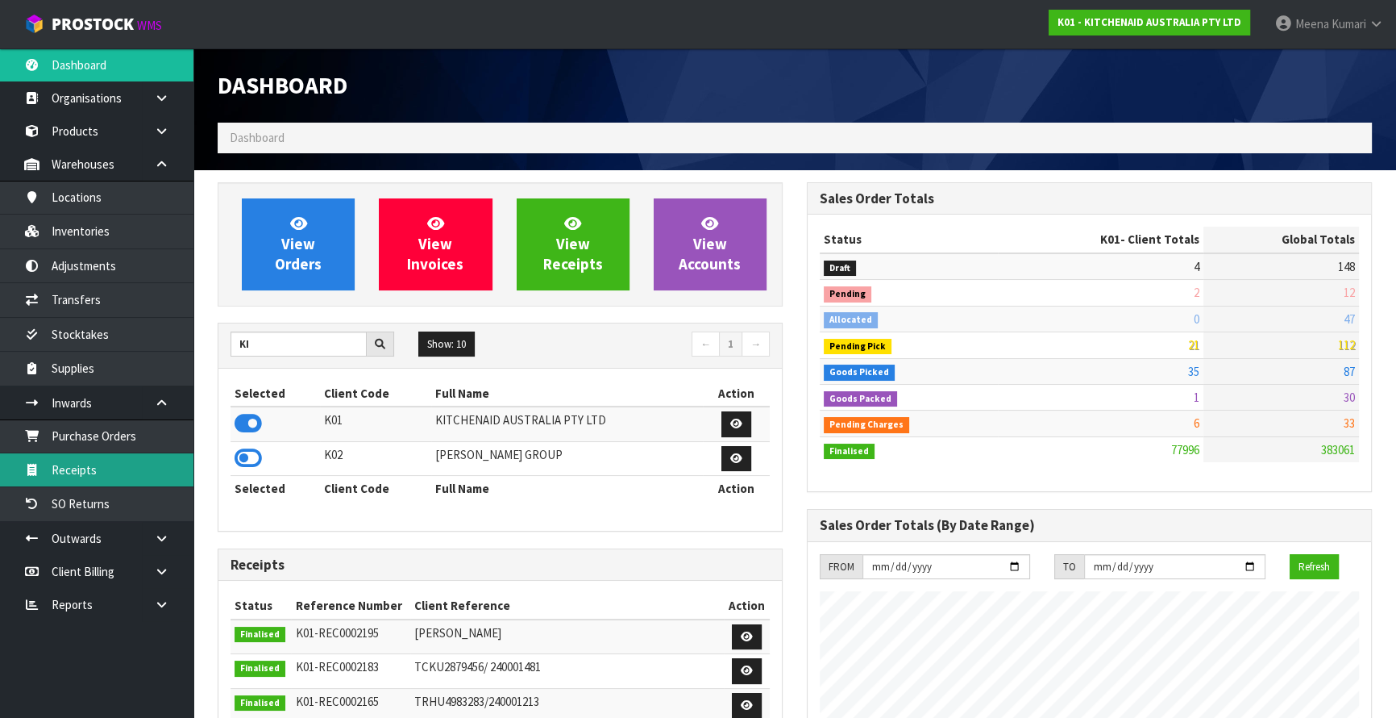 Image resolution: width=1396 pixels, height=718 pixels. Describe the element at coordinates (867, 425) in the screenshot. I see `span: Pending Charges` at that location.